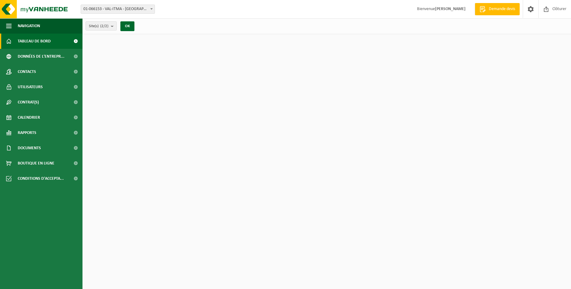 This screenshot has height=289, width=571. Describe the element at coordinates (104, 26) in the screenshot. I see `count: (2/2)` at that location.